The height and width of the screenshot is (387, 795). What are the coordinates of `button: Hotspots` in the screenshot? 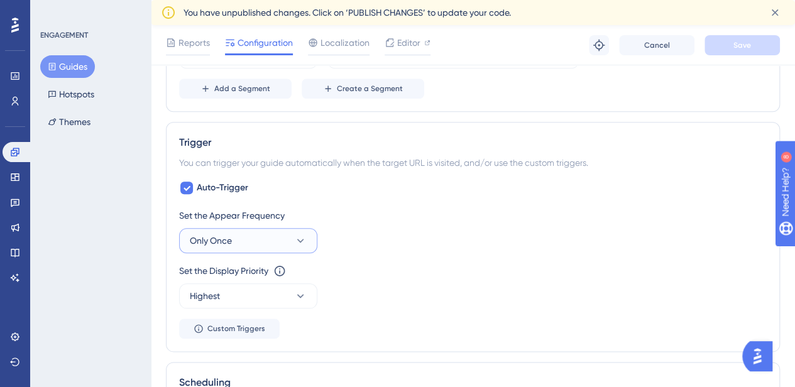 It's located at (71, 94).